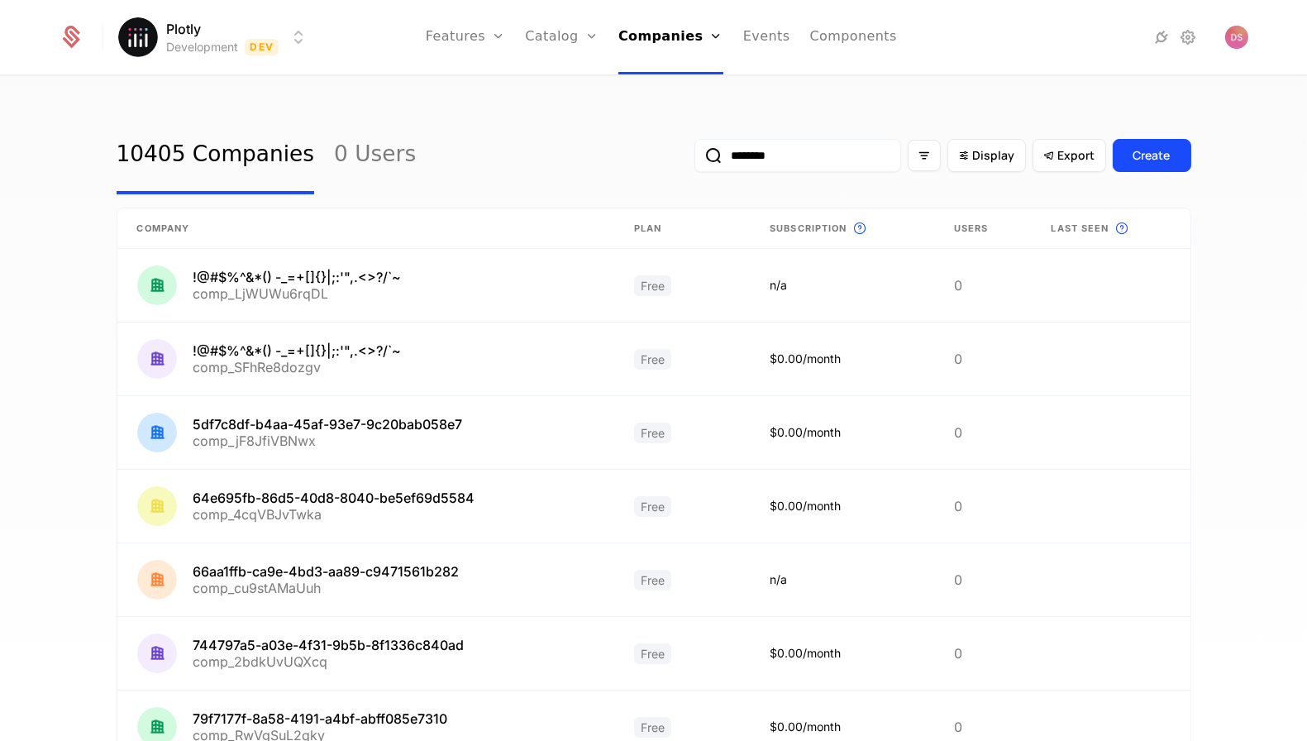 Image resolution: width=1307 pixels, height=741 pixels. What do you see at coordinates (1162, 37) in the screenshot?
I see `a: Integrations` at bounding box center [1162, 37].